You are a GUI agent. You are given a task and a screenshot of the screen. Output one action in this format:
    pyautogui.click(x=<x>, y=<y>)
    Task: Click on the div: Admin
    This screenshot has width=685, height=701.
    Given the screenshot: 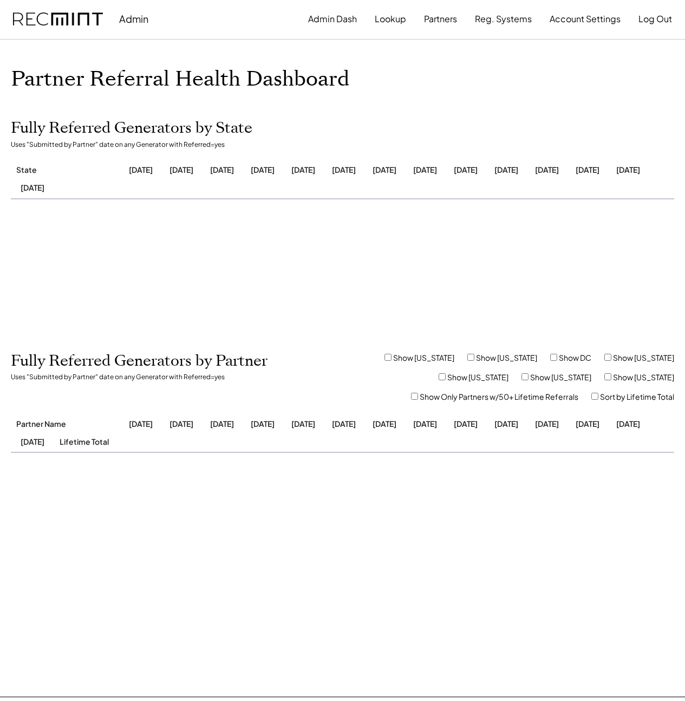 What is the action you would take?
    pyautogui.click(x=134, y=18)
    